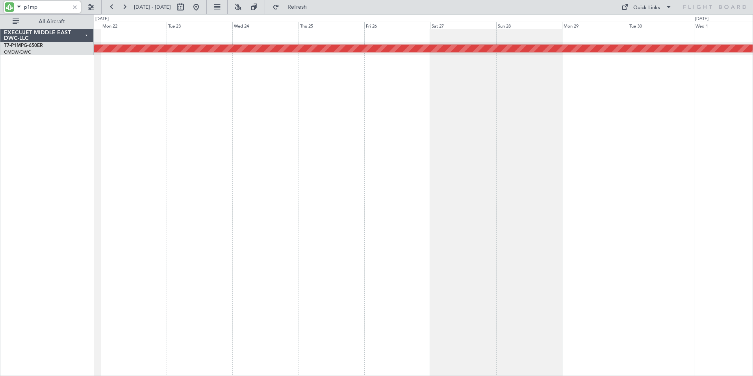 The width and height of the screenshot is (753, 376). I want to click on a: OMDW/DWC, so click(17, 52).